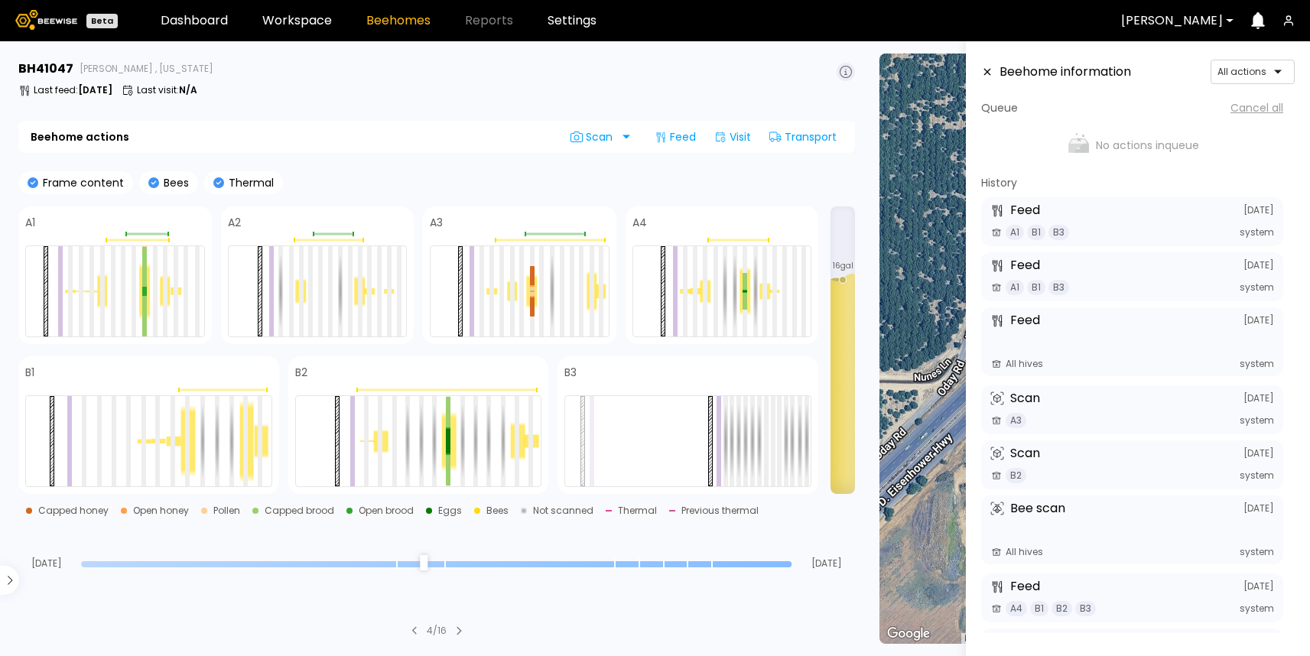 The height and width of the screenshot is (656, 1310). Describe the element at coordinates (226, 511) in the screenshot. I see `div: Pollen` at that location.